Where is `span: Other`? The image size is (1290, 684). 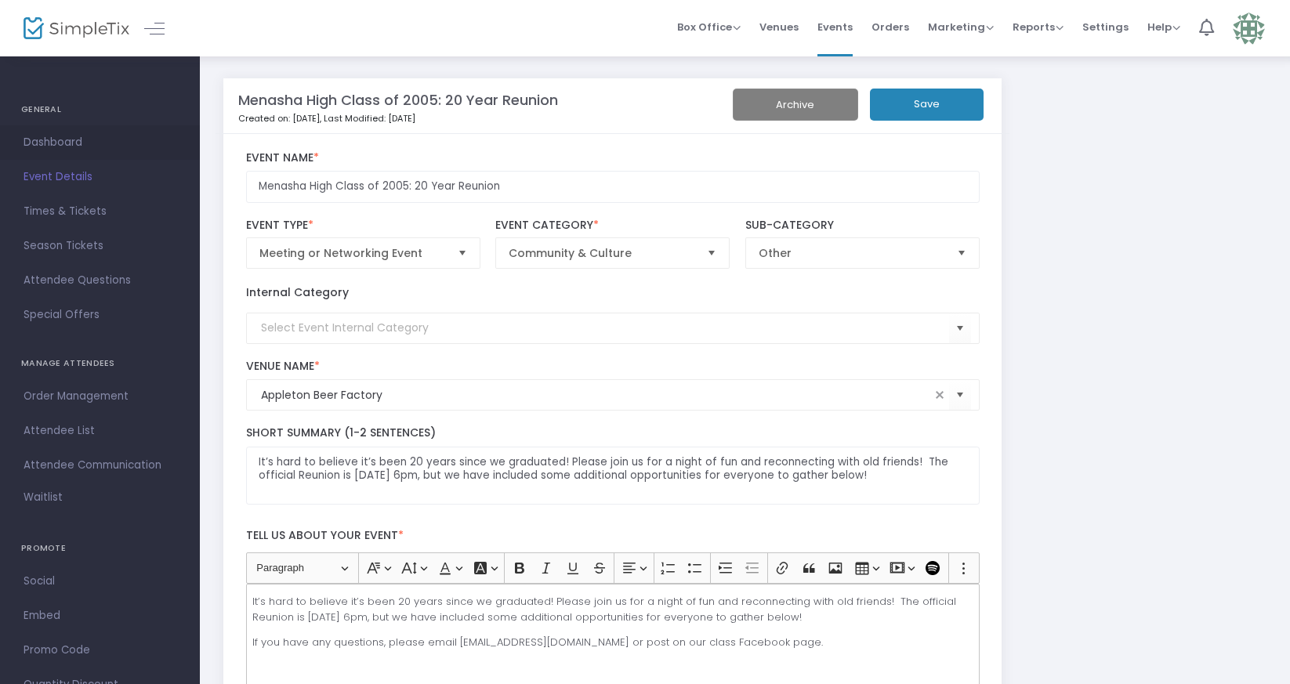
span: Other is located at coordinates (851, 253).